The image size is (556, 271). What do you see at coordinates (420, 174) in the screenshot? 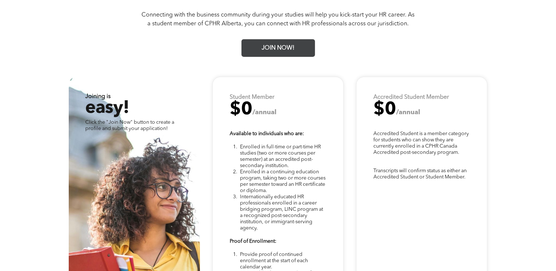
I see `span: Transcripts will confirm status as either an Accredited Student or Student Member.` at bounding box center [420, 174].